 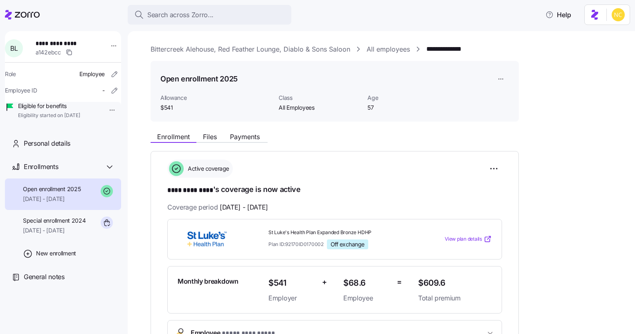 I want to click on span: Coverage period, so click(x=218, y=207).